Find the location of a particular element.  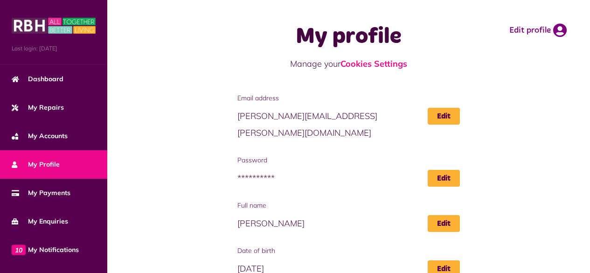

a: Edit profile is located at coordinates (538, 30).